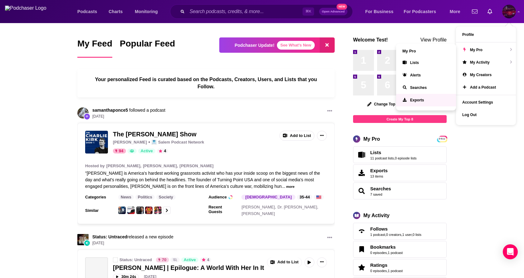 This screenshot has height=278, width=524. Describe the element at coordinates (407, 235) in the screenshot. I see `a: 1 user` at that location.